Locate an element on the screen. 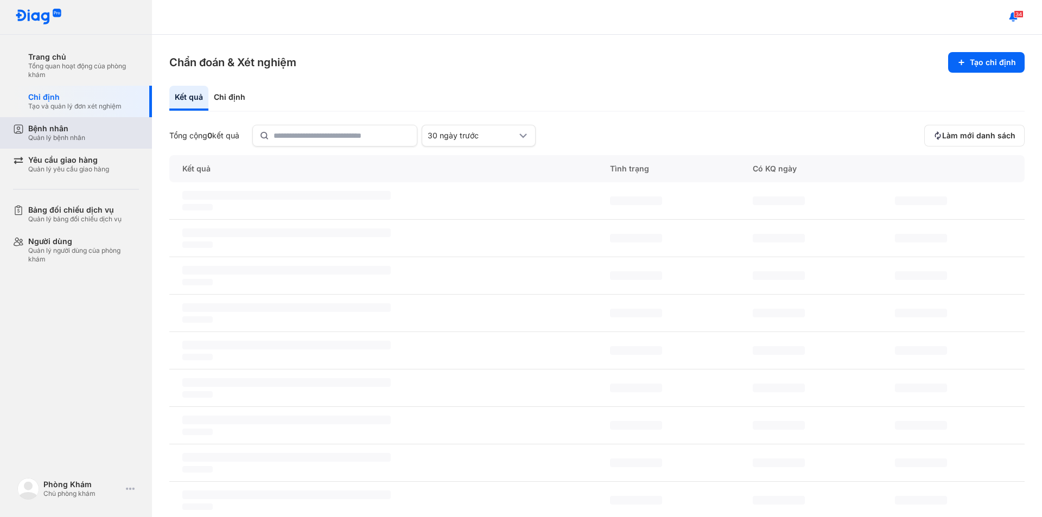 The height and width of the screenshot is (517, 1042). div: 30 ngày trước is located at coordinates (472, 136).